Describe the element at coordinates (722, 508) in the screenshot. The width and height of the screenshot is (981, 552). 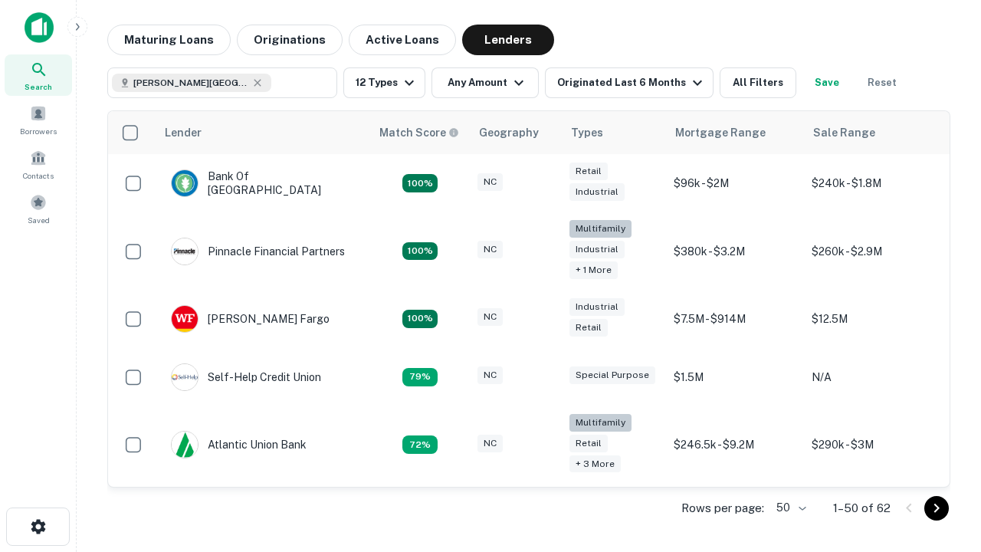
I see `p: Rows per page:` at that location.